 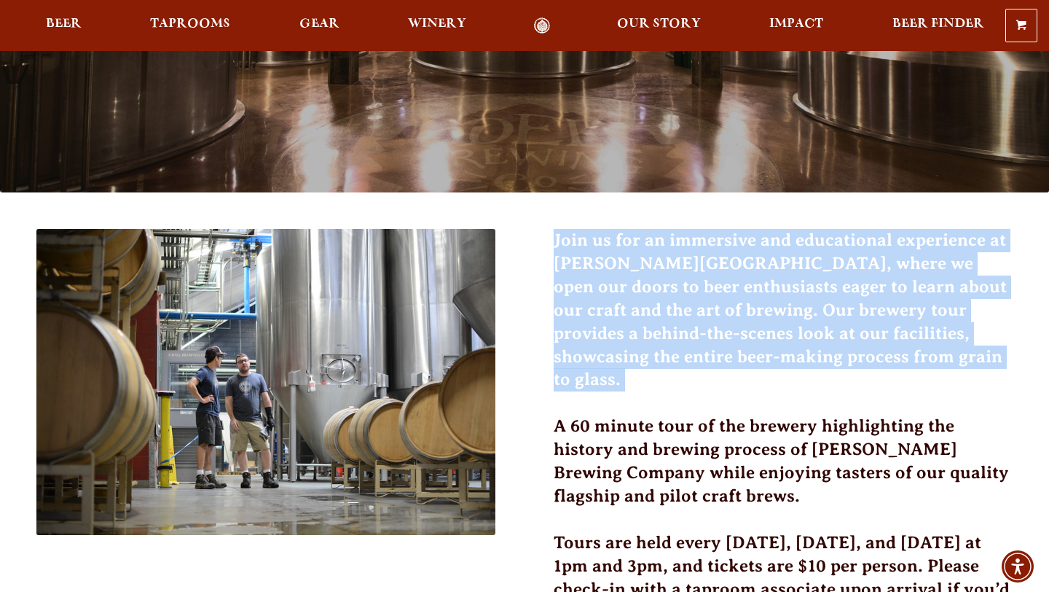 What do you see at coordinates (63, 24) in the screenshot?
I see `span: Beer` at bounding box center [63, 24].